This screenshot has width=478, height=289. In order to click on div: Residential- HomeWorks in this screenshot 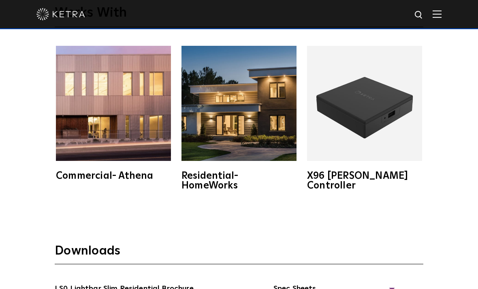, I will do `click(239, 181)`.